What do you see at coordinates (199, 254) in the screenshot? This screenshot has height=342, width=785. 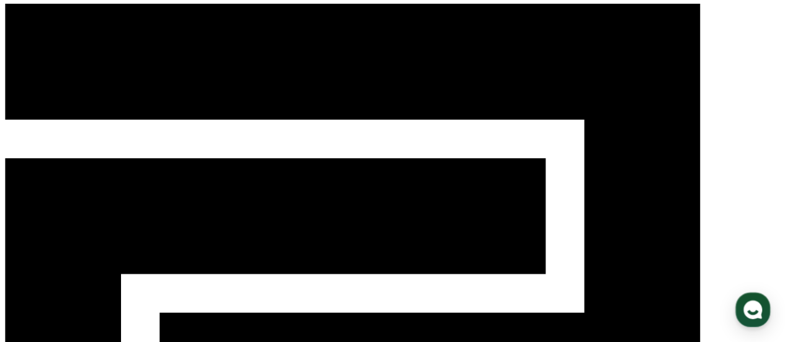 I see `a: 설정` at bounding box center [199, 254].